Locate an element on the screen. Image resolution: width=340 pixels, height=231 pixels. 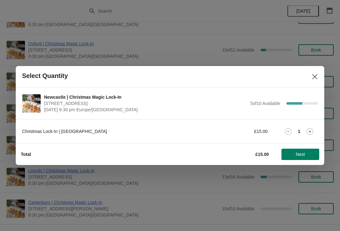
strong: Total is located at coordinates (26, 155).